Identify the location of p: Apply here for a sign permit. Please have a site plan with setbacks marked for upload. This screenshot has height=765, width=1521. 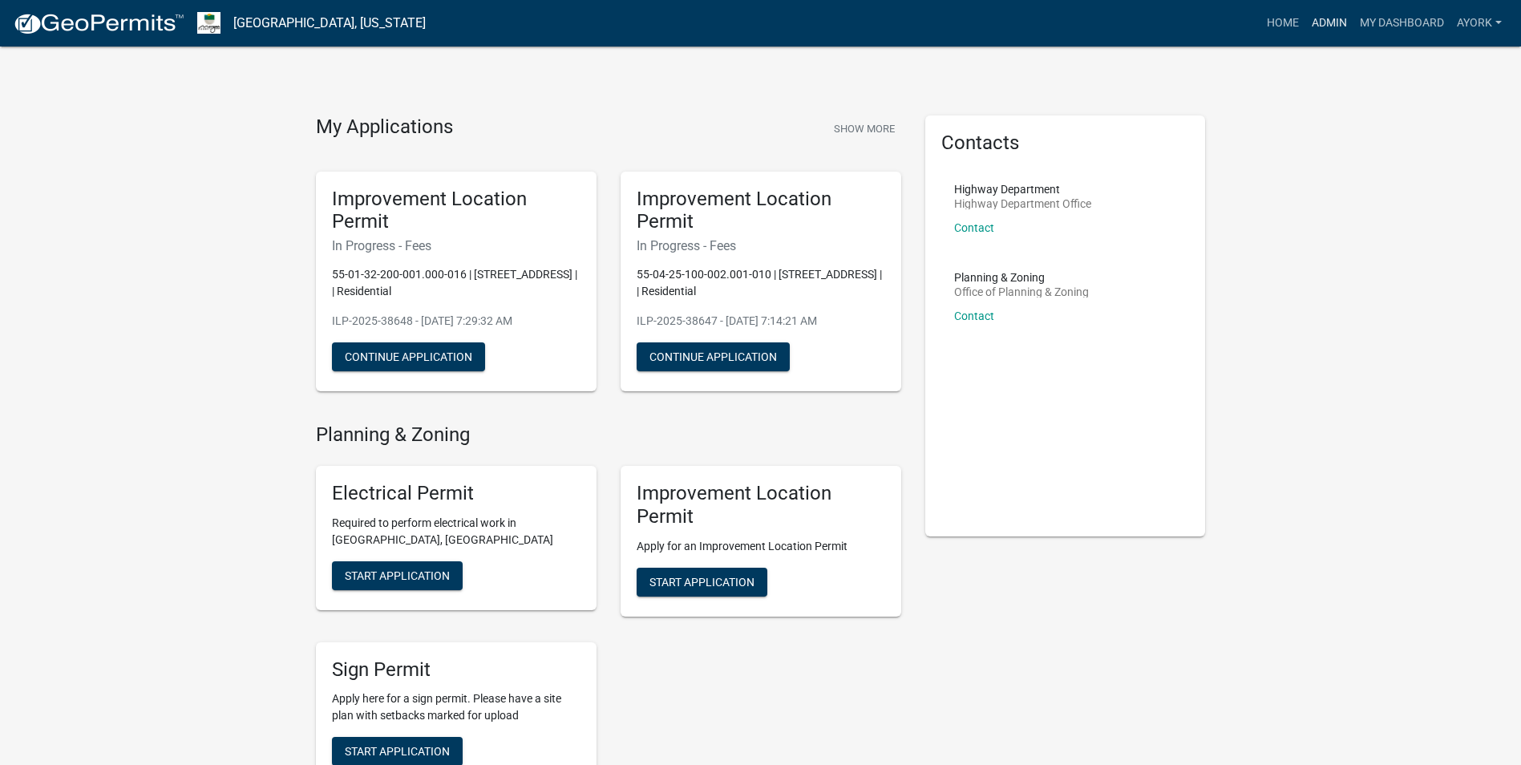
(456, 707).